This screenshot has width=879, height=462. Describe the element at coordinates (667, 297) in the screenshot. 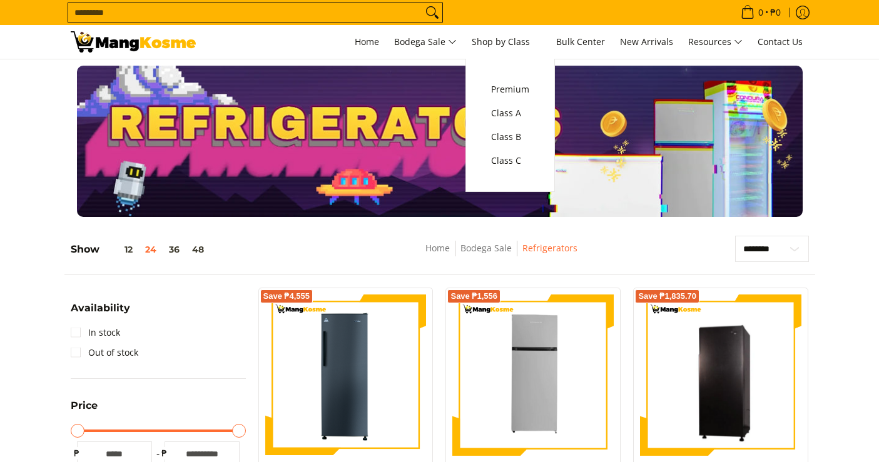

I see `span: Save ₱1,835.70` at that location.